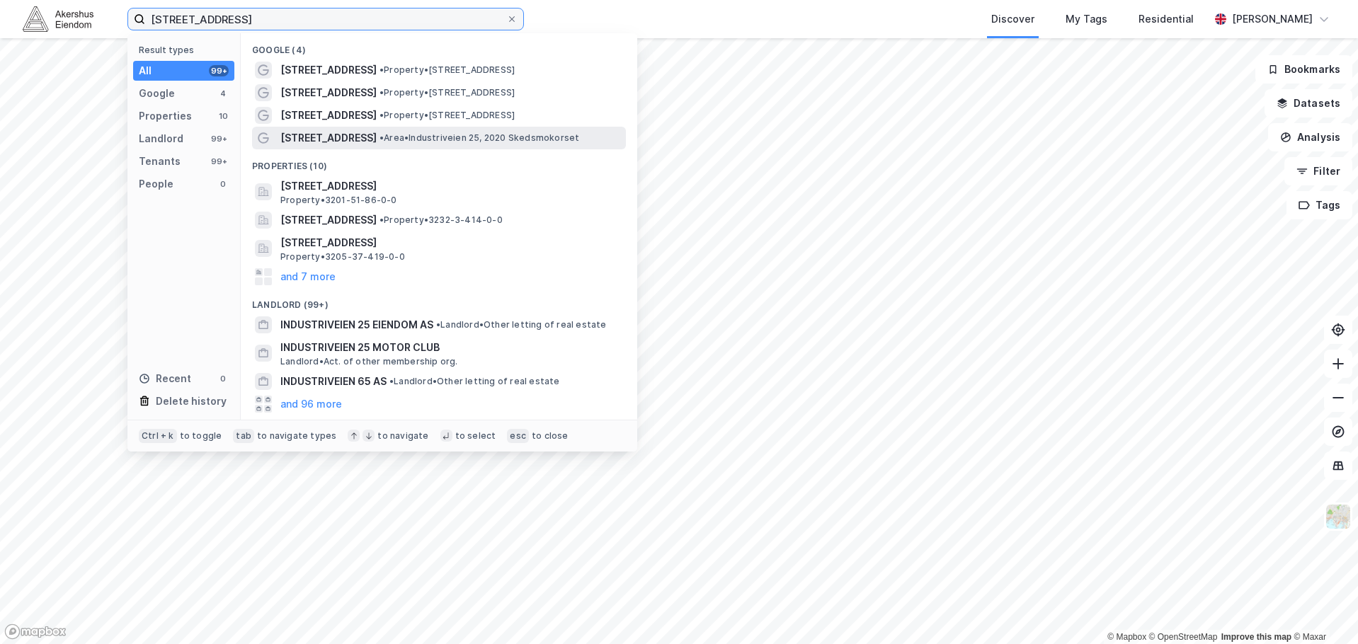 This screenshot has height=644, width=1358. What do you see at coordinates (156, 184) in the screenshot?
I see `div: People` at bounding box center [156, 184].